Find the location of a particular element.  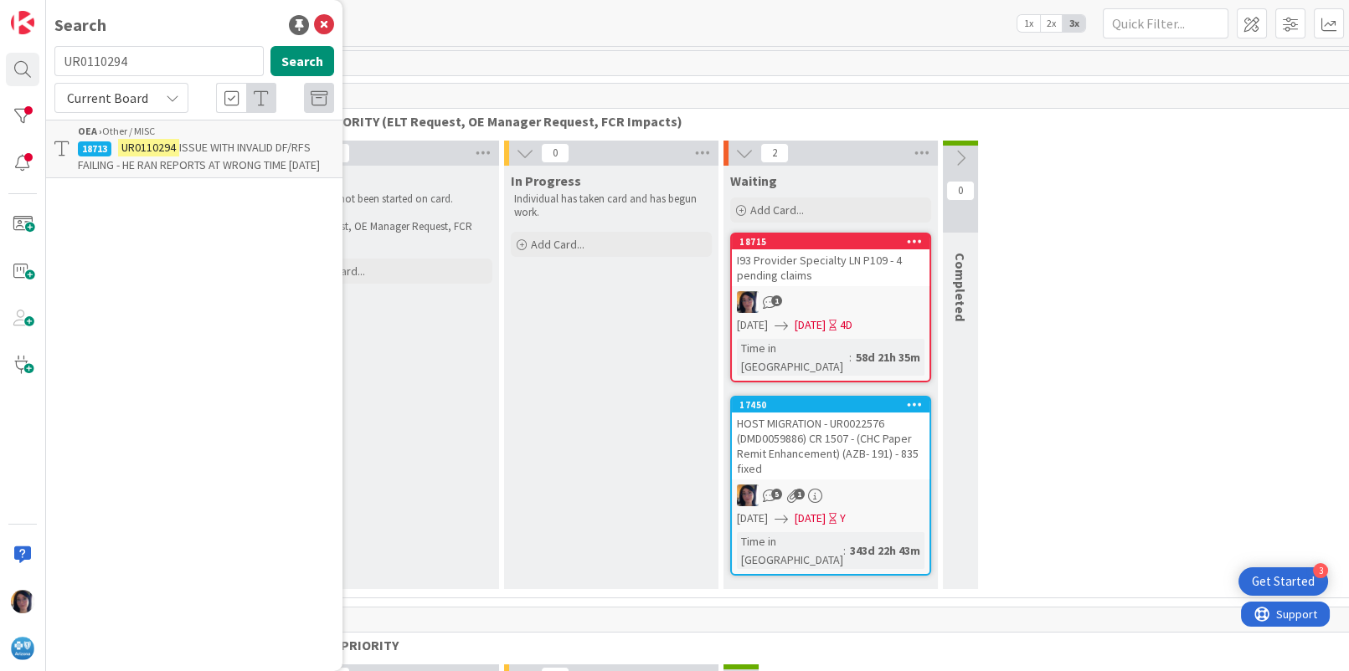

div: 18713 is located at coordinates (95, 149).